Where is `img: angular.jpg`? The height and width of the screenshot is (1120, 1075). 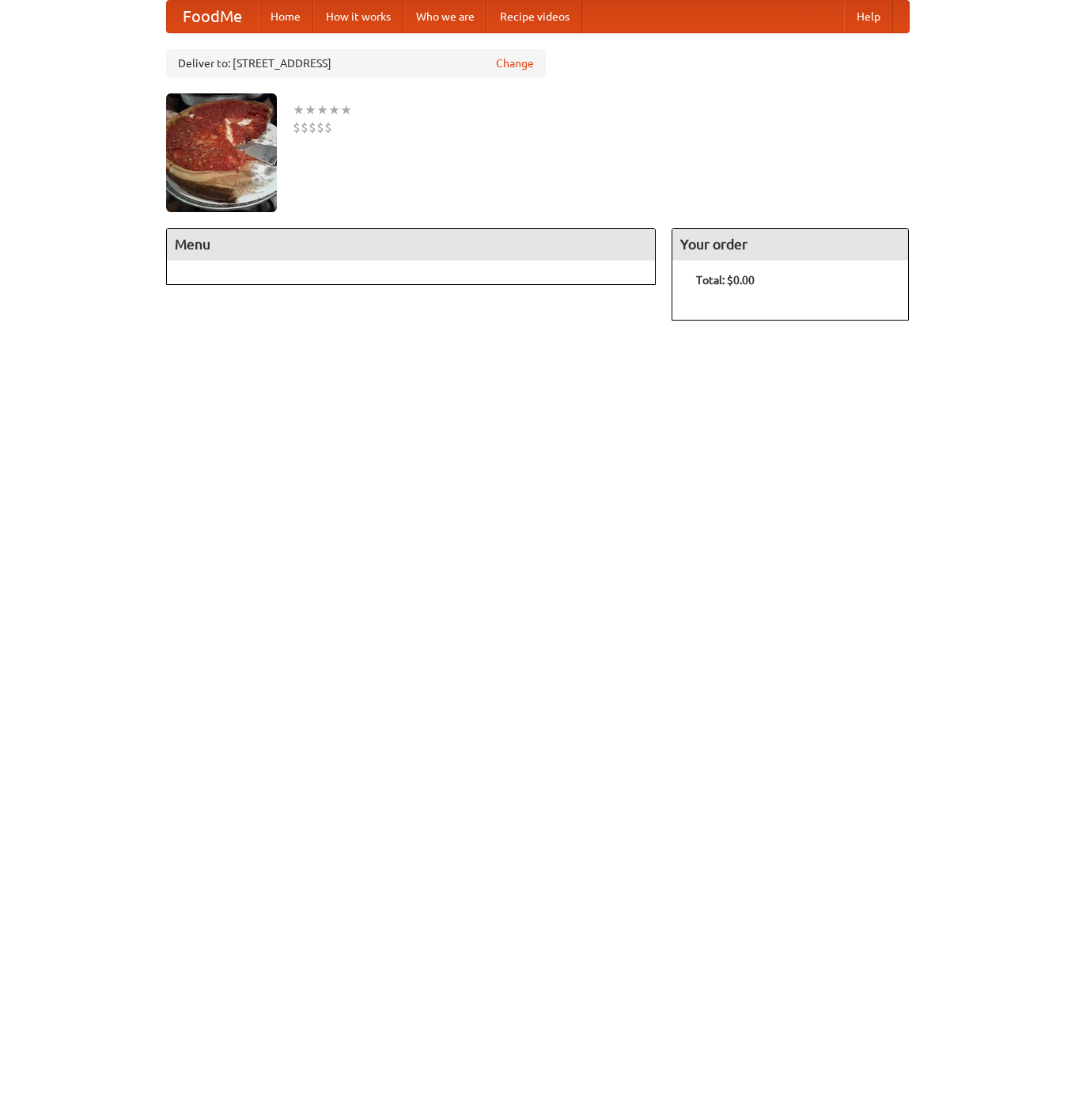
img: angular.jpg is located at coordinates (222, 153).